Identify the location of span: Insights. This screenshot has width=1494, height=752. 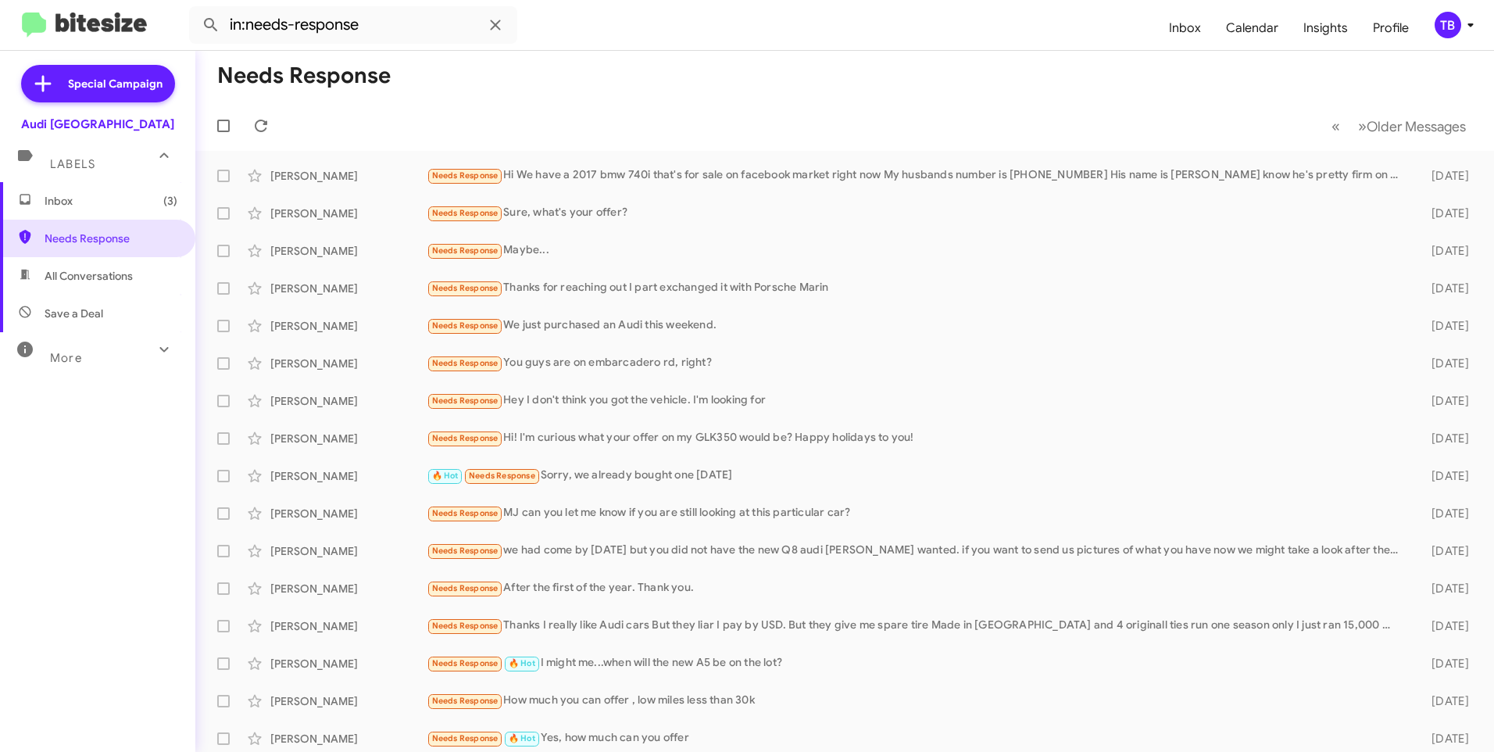
(1325, 28).